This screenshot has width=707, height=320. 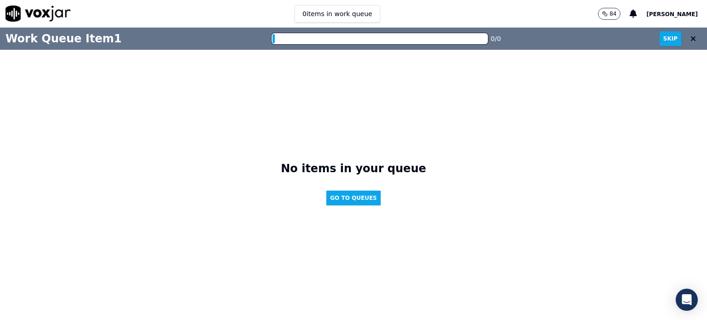 I want to click on div: Open Intercom Messenger, so click(x=687, y=300).